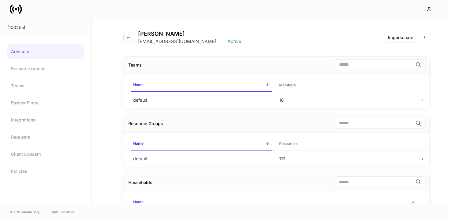 The height and width of the screenshot is (221, 449). Describe the element at coordinates (347, 159) in the screenshot. I see `td: 112` at that location.